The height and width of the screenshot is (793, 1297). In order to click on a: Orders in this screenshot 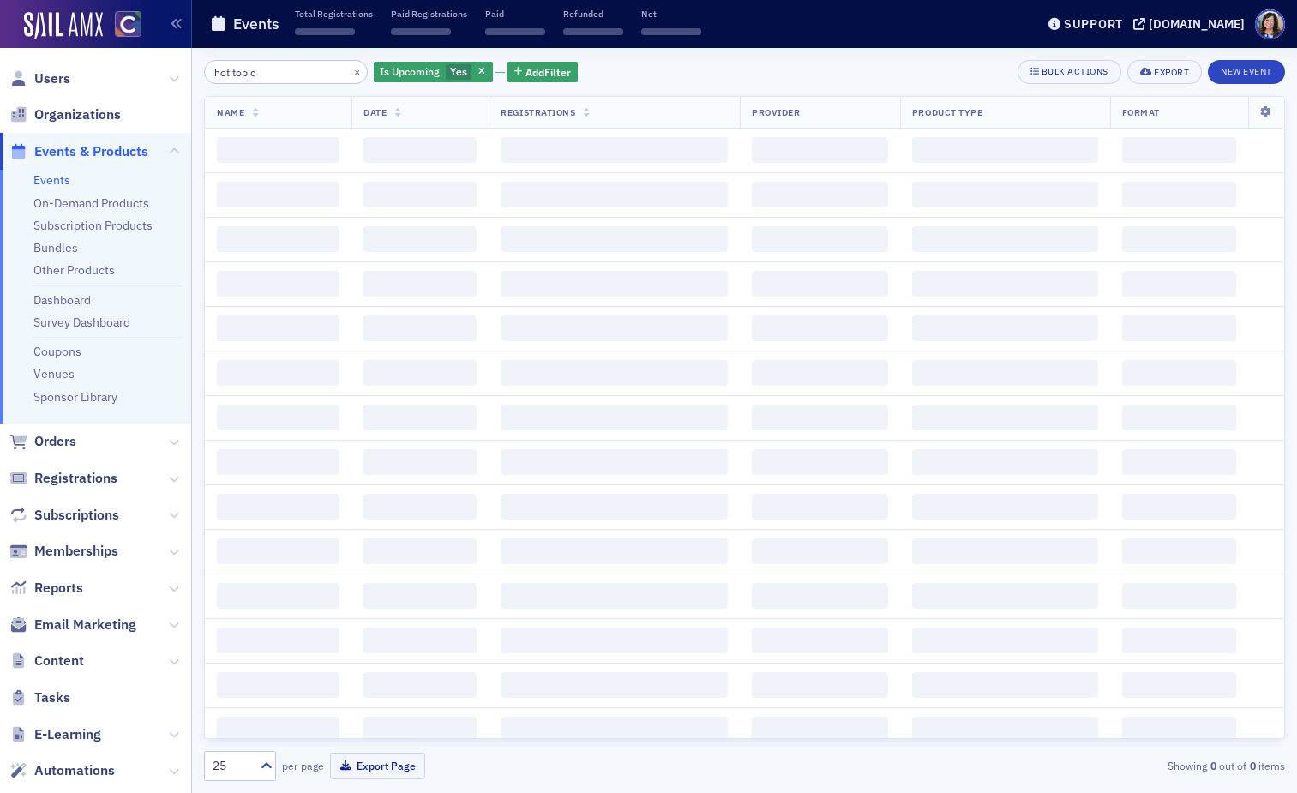, I will do `click(43, 441)`.